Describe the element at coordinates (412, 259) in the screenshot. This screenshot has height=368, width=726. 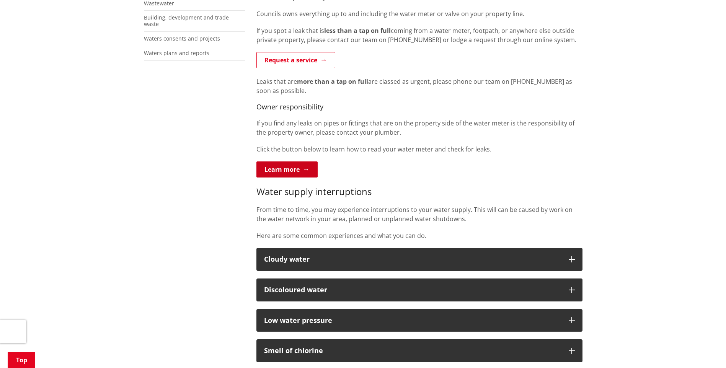
I see `div: Cloudy water` at that location.